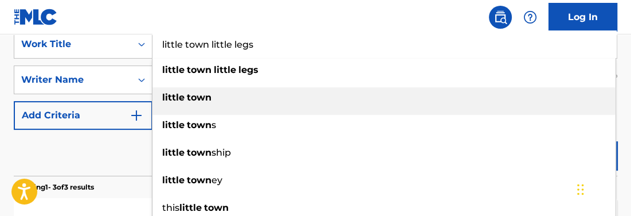 The image size is (631, 216). I want to click on div: Work Title, so click(73, 44).